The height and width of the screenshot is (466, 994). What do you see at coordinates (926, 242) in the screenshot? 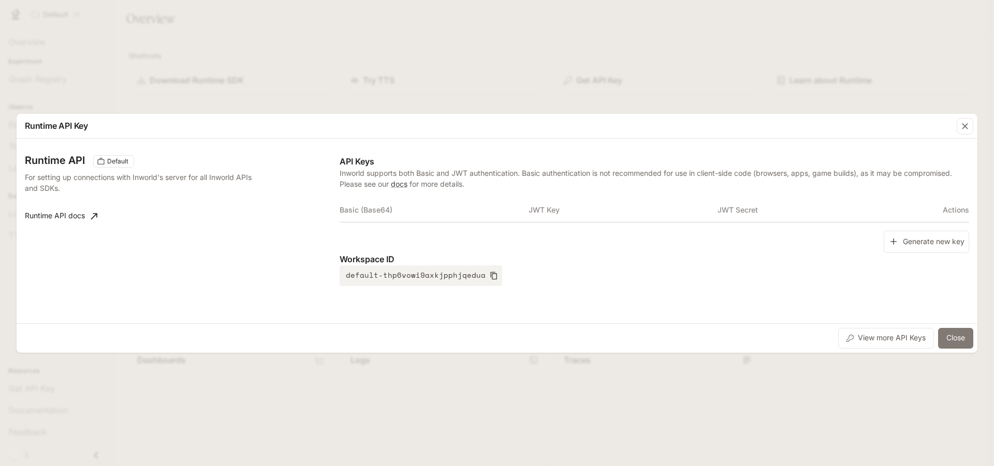
I see `button: Generate new key` at bounding box center [926, 242].